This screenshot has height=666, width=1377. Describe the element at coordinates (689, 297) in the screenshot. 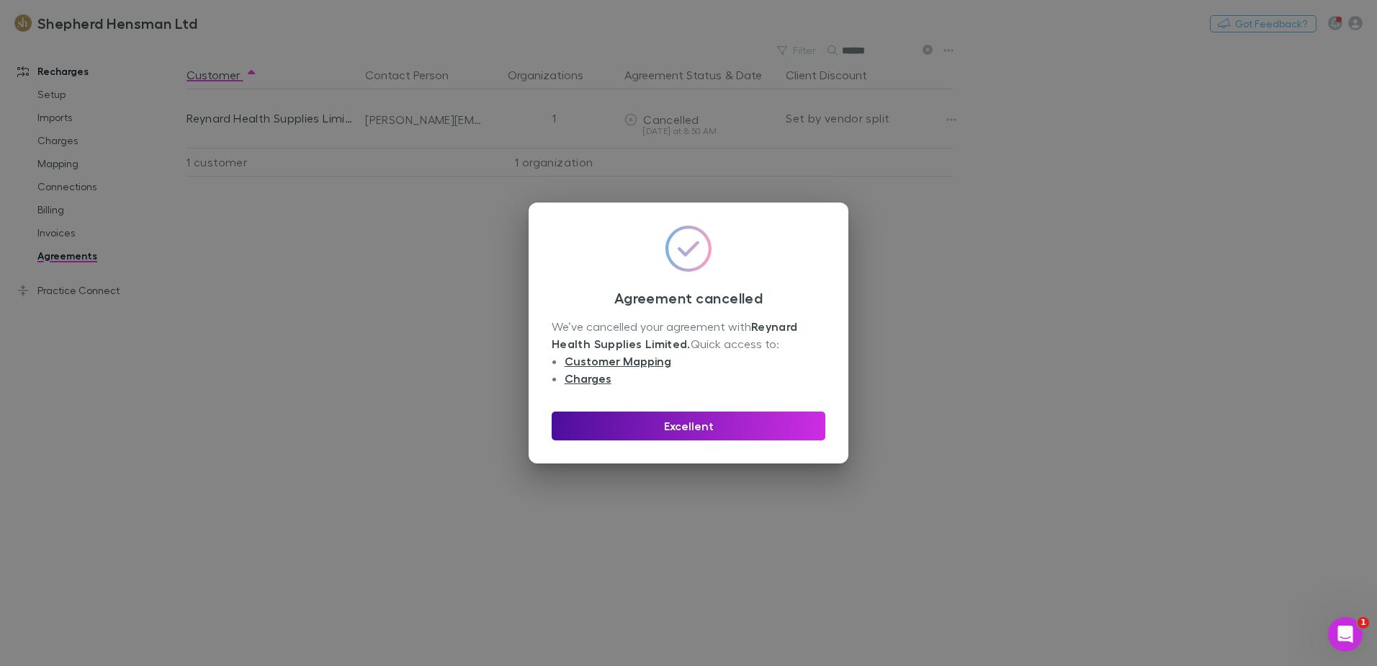

I see `h3: Agreement cancelled` at that location.